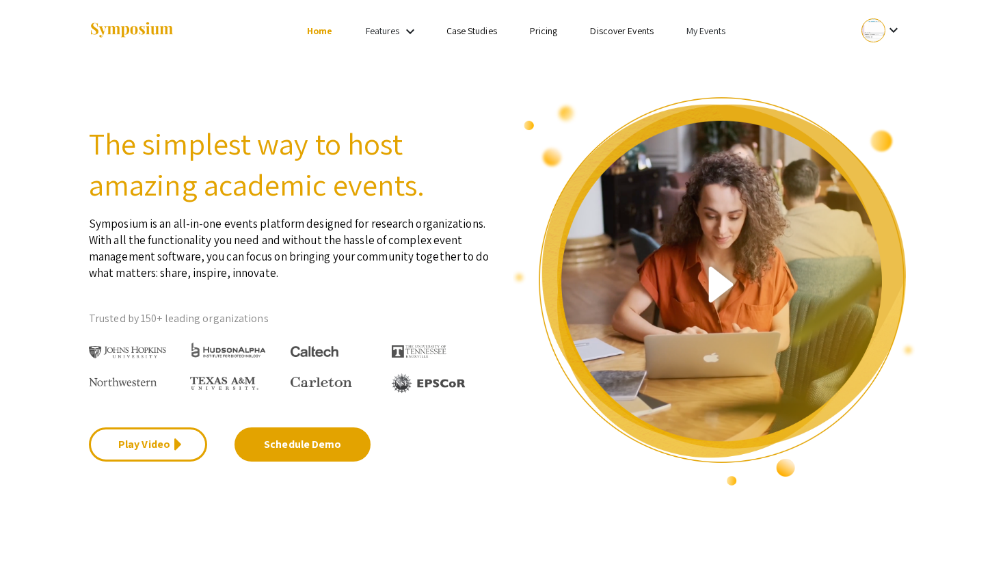  I want to click on img: Symposium by ForagerOne, so click(131, 30).